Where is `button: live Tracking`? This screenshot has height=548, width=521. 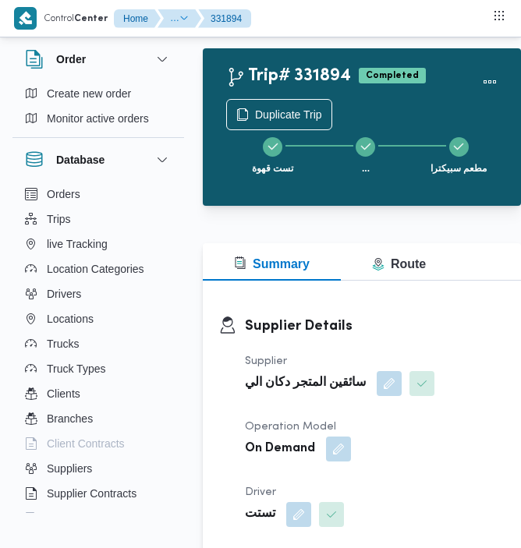 button: live Tracking is located at coordinates (98, 244).